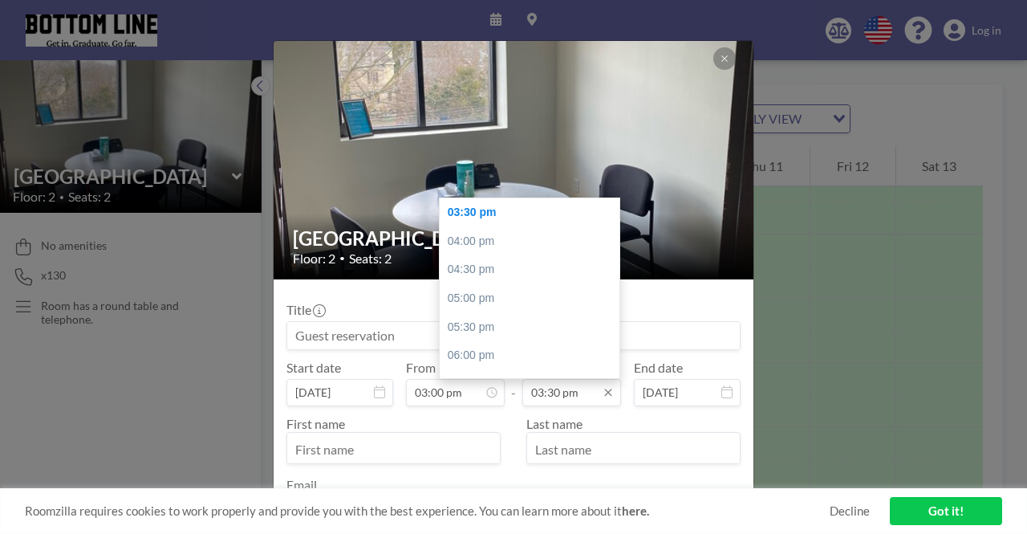 This screenshot has width=1027, height=534. What do you see at coordinates (305, 310) in the screenshot?
I see `label: Title` at bounding box center [305, 310].